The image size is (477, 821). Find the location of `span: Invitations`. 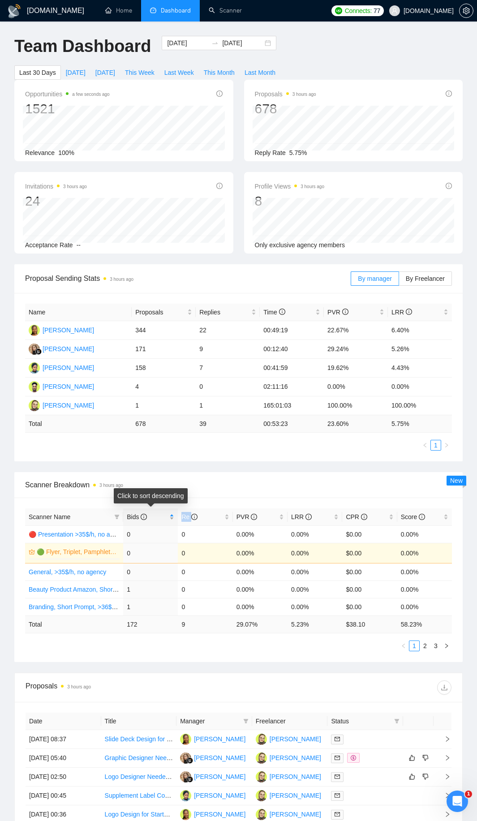

span: Invitations is located at coordinates (56, 186).